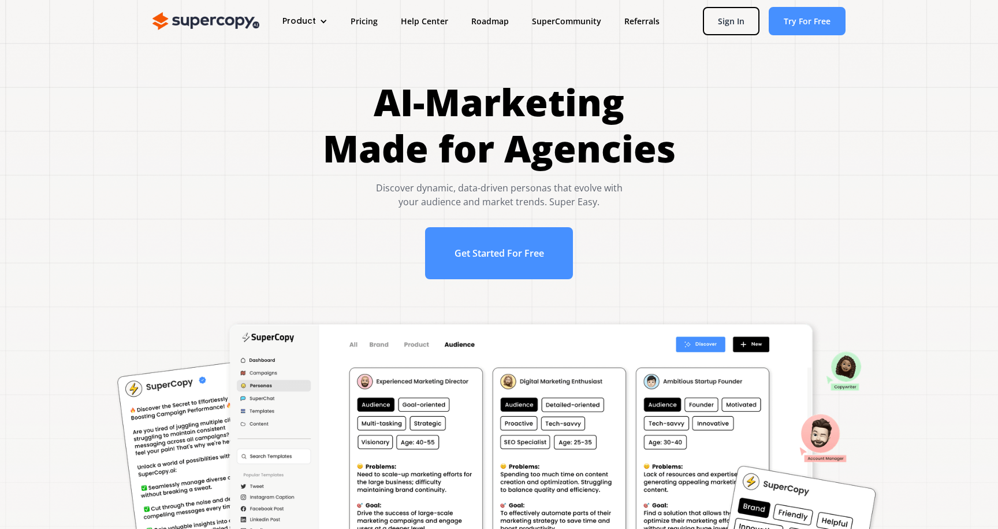 The width and height of the screenshot is (998, 529). Describe the element at coordinates (567, 21) in the screenshot. I see `a: SuperCommunity` at that location.